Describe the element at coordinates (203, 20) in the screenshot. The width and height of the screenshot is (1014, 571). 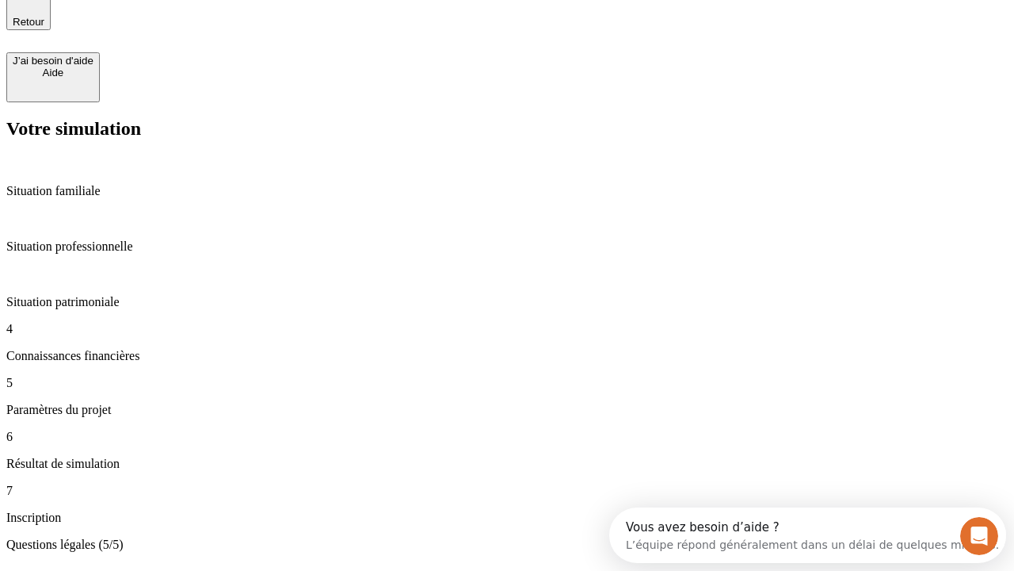
I see `div: Vous avez besoin d’aide ?` at that location.